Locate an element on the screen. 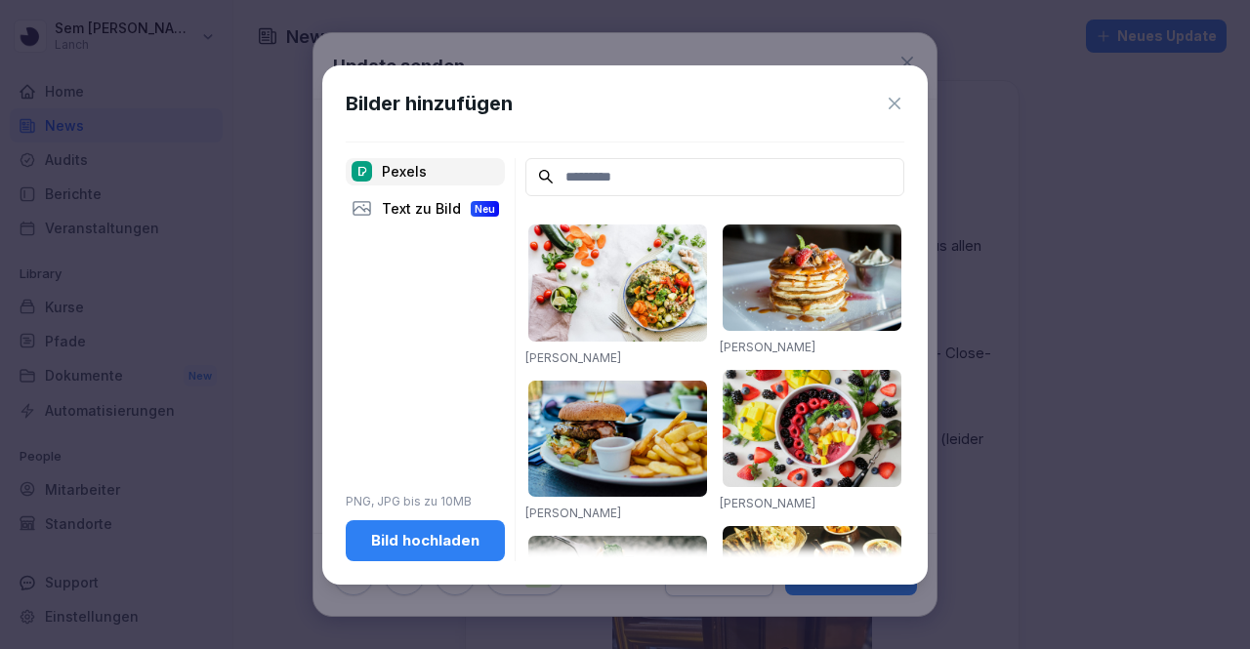  img: pexels-photo-70497.jpeg is located at coordinates (617, 439).